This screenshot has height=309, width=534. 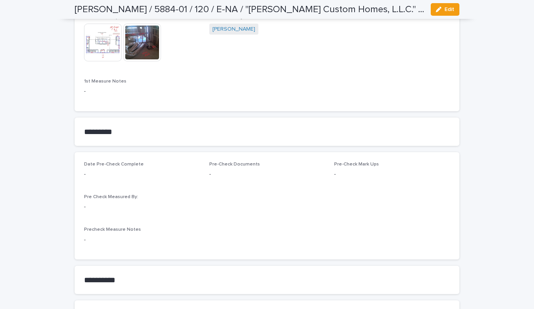 I want to click on span: Precheck Measure Notes, so click(x=112, y=229).